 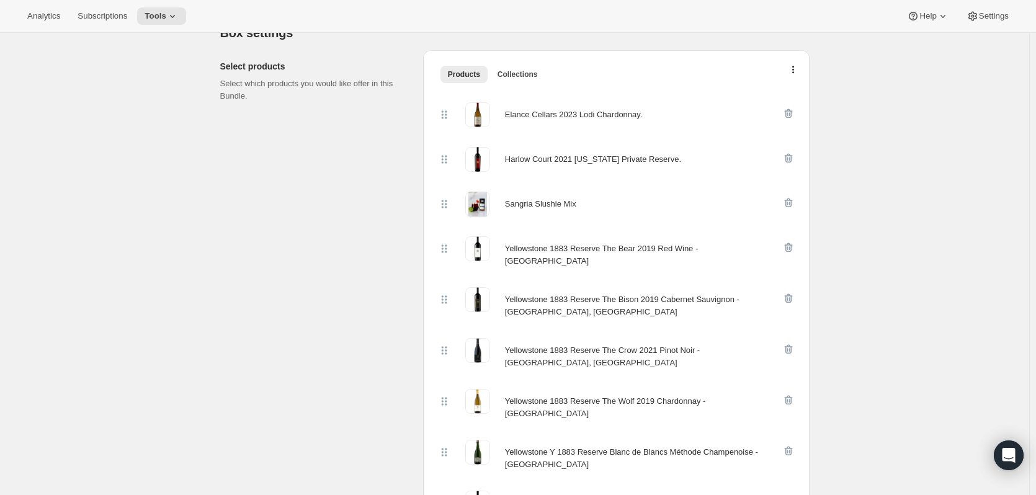 What do you see at coordinates (312, 90) in the screenshot?
I see `p: Select which products you would like offer in this Bundle.` at bounding box center [312, 90].